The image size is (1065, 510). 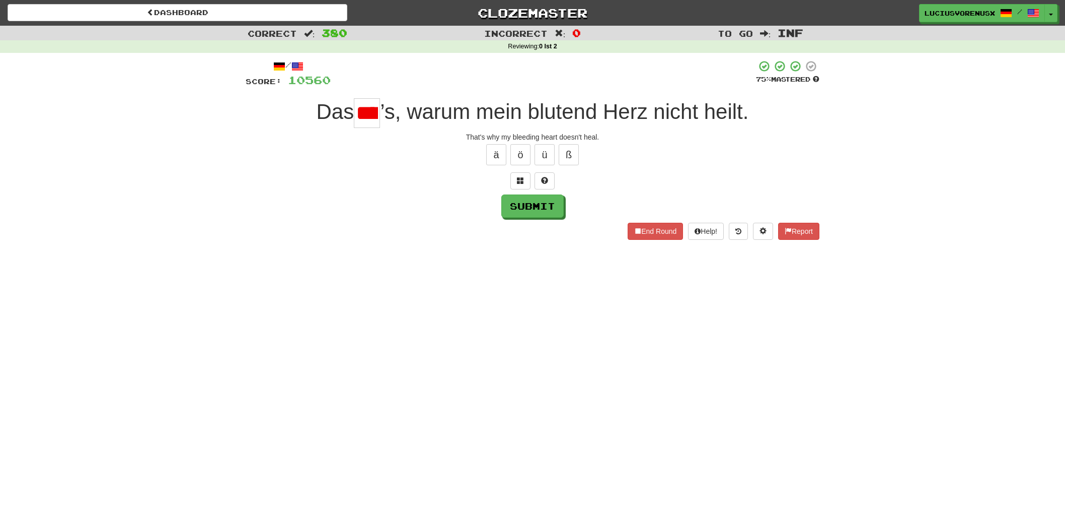 What do you see at coordinates (799, 231) in the screenshot?
I see `button: Report` at bounding box center [799, 231].